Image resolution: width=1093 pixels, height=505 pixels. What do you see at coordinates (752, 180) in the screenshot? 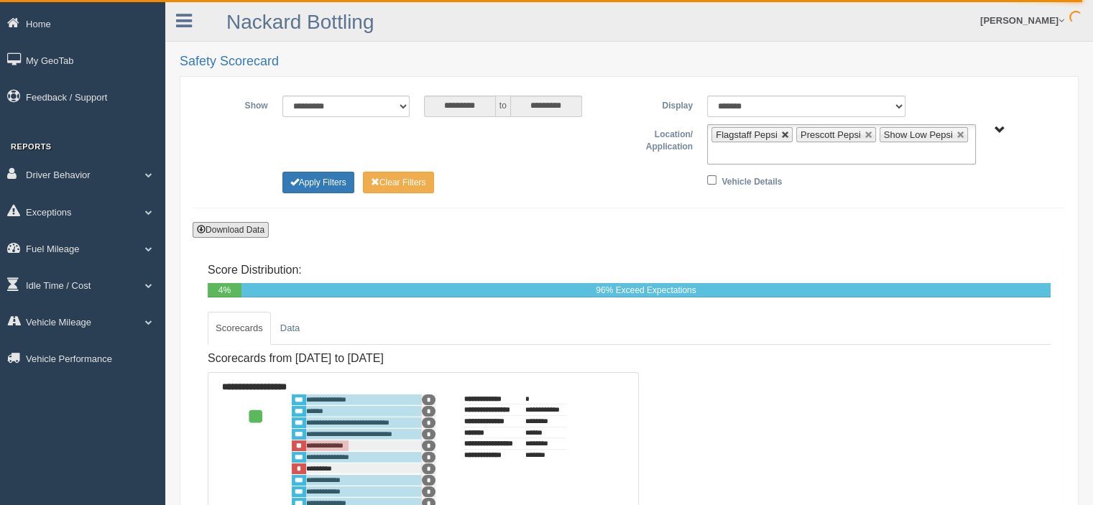
I see `label: Vehicle Details` at bounding box center [752, 180].